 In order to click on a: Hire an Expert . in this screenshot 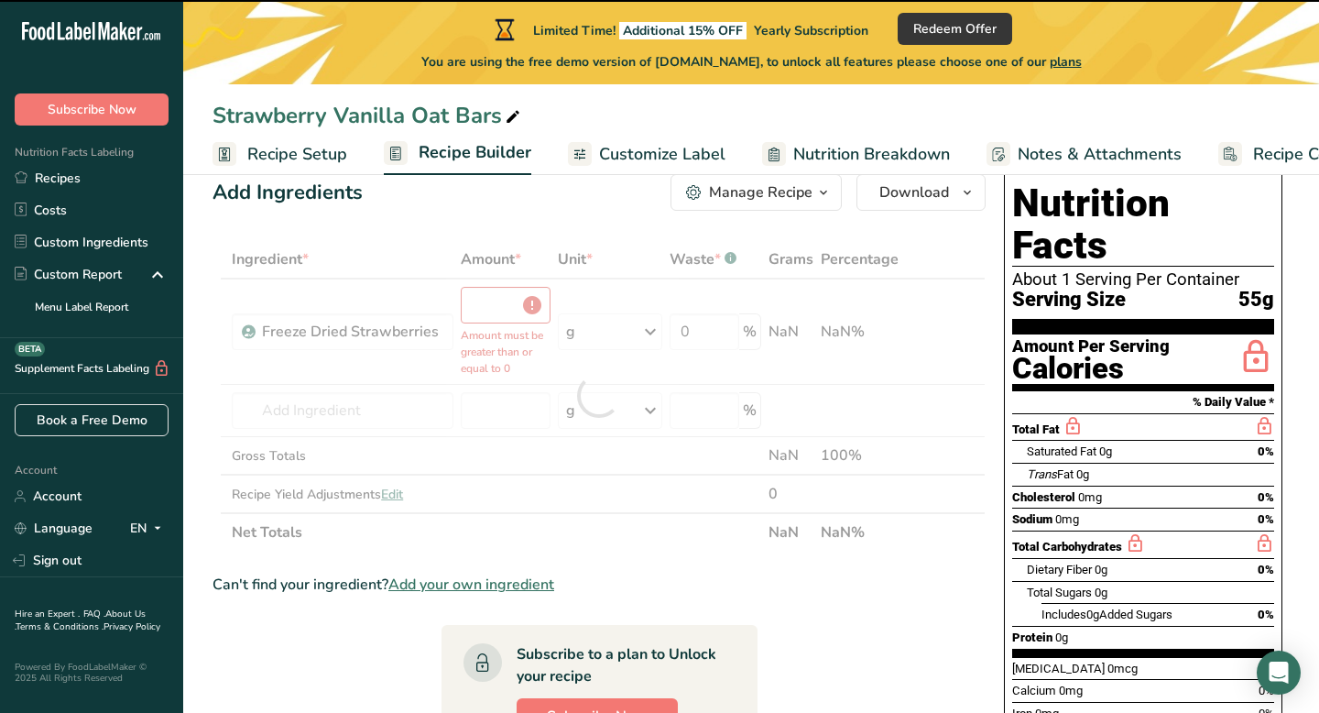, I will do `click(47, 614)`.